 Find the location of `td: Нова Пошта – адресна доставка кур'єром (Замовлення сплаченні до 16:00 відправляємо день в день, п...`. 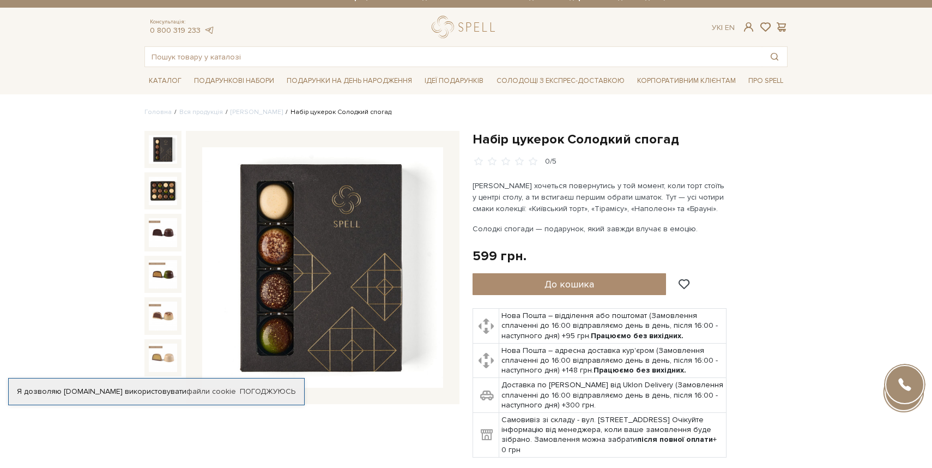

td: Нова Пошта – адресна доставка кур'єром (Замовлення сплаченні до 16:00 відправляємо день в день, п... is located at coordinates (613, 360).